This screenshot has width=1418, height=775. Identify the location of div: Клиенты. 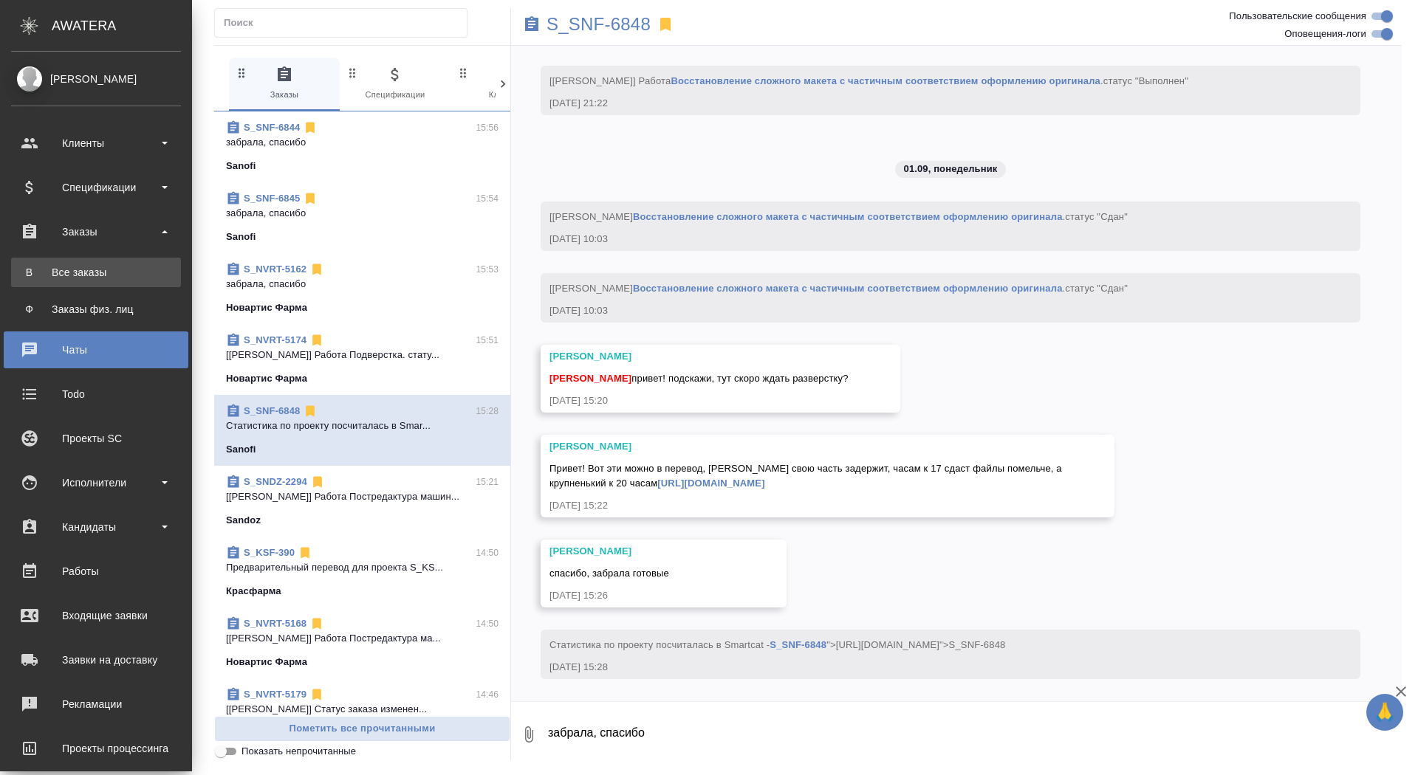
(96, 143).